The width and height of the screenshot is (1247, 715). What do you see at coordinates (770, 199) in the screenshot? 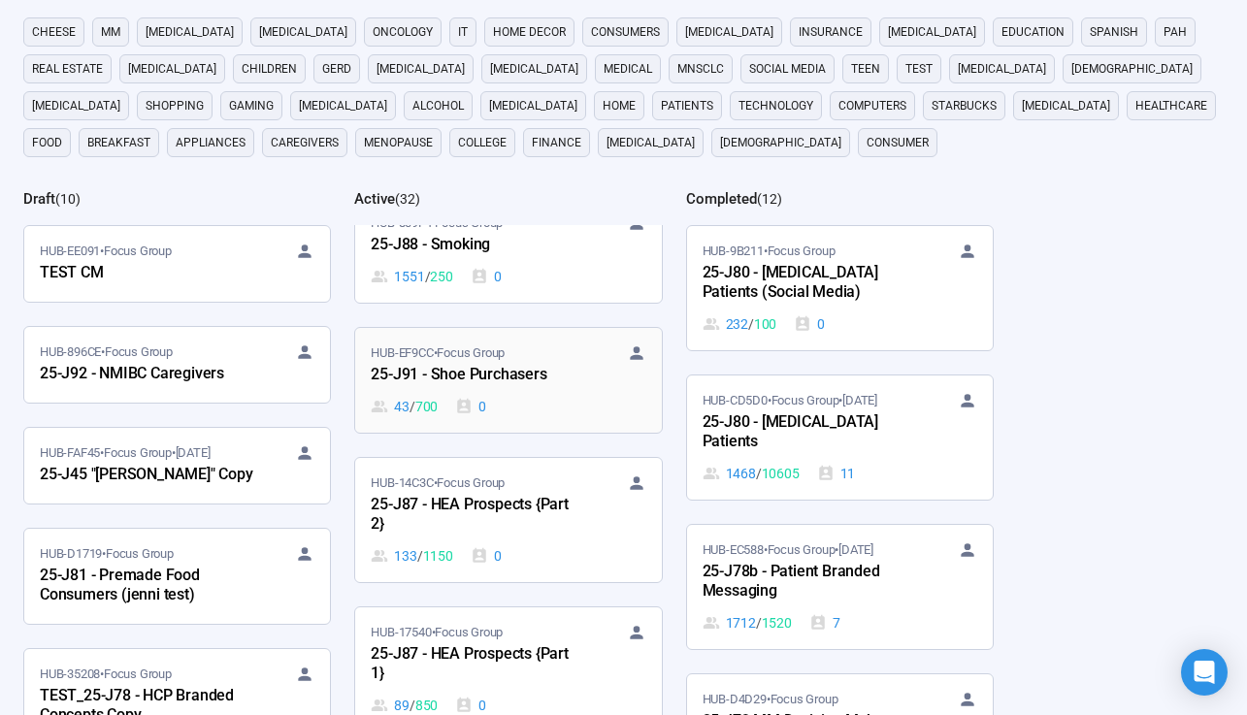
I see `span: ( 12 )` at bounding box center [770, 199].